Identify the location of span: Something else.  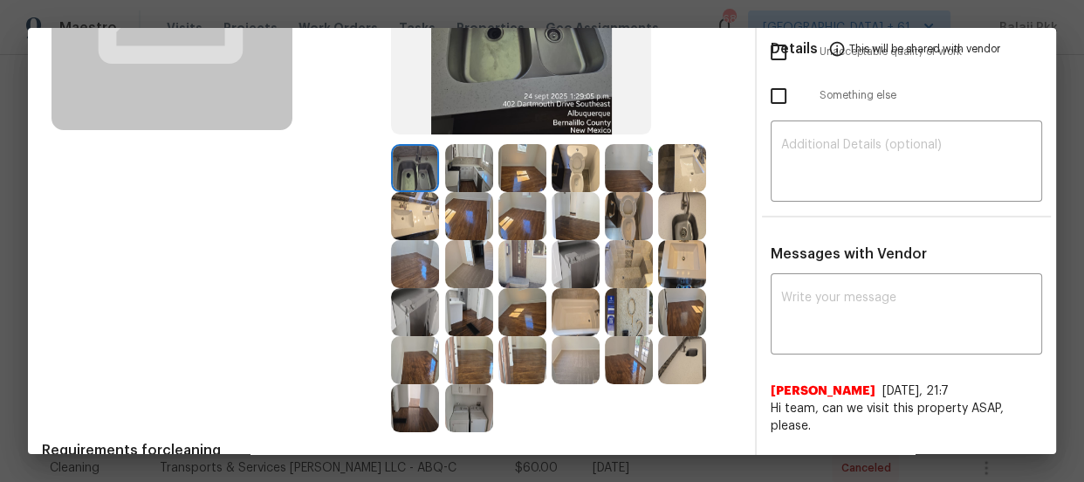
(931, 95).